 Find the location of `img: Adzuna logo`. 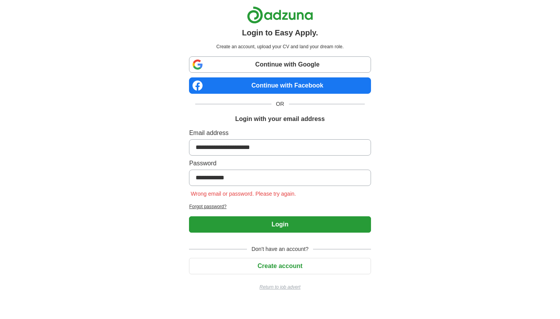

img: Adzuna logo is located at coordinates (280, 15).